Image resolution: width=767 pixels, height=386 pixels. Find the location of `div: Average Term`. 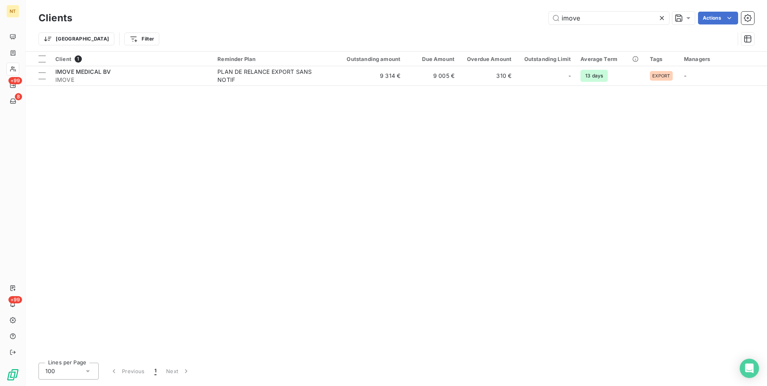

div: Average Term is located at coordinates (610, 59).